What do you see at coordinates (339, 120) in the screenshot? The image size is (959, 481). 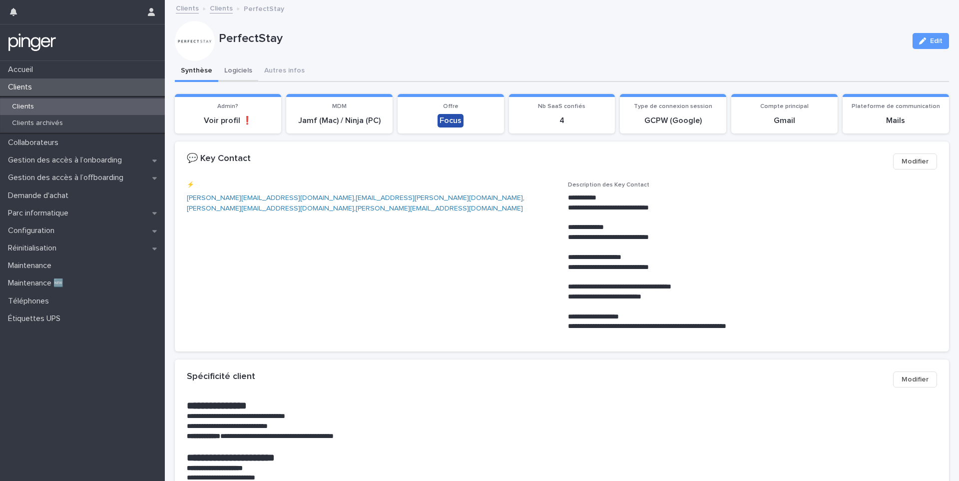 I see `p: Jamf (Mac) / Ninja (PC)` at bounding box center [339, 120].